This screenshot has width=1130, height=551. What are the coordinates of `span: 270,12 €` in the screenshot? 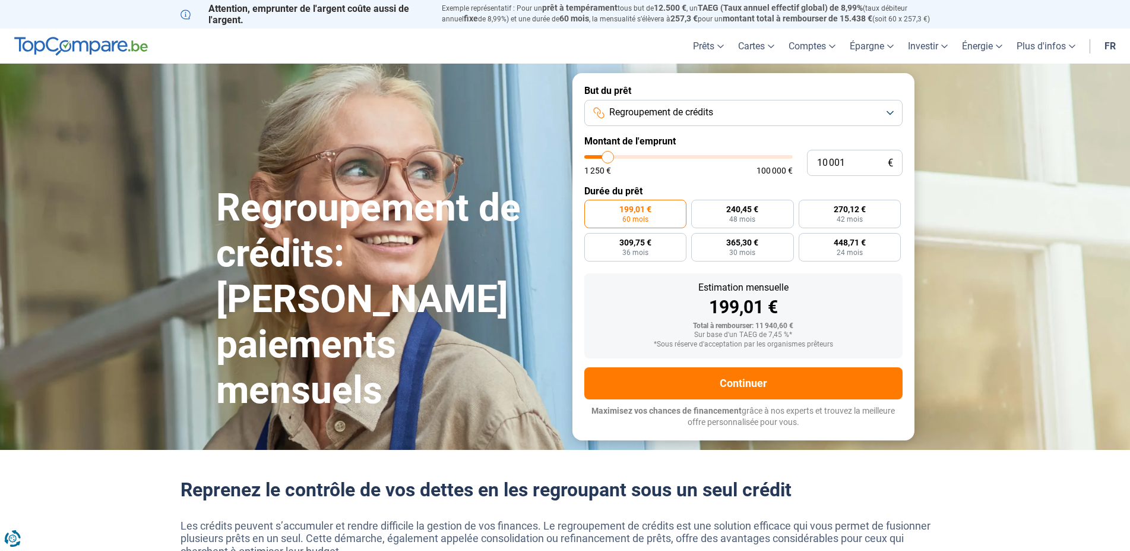 It's located at (850, 209).